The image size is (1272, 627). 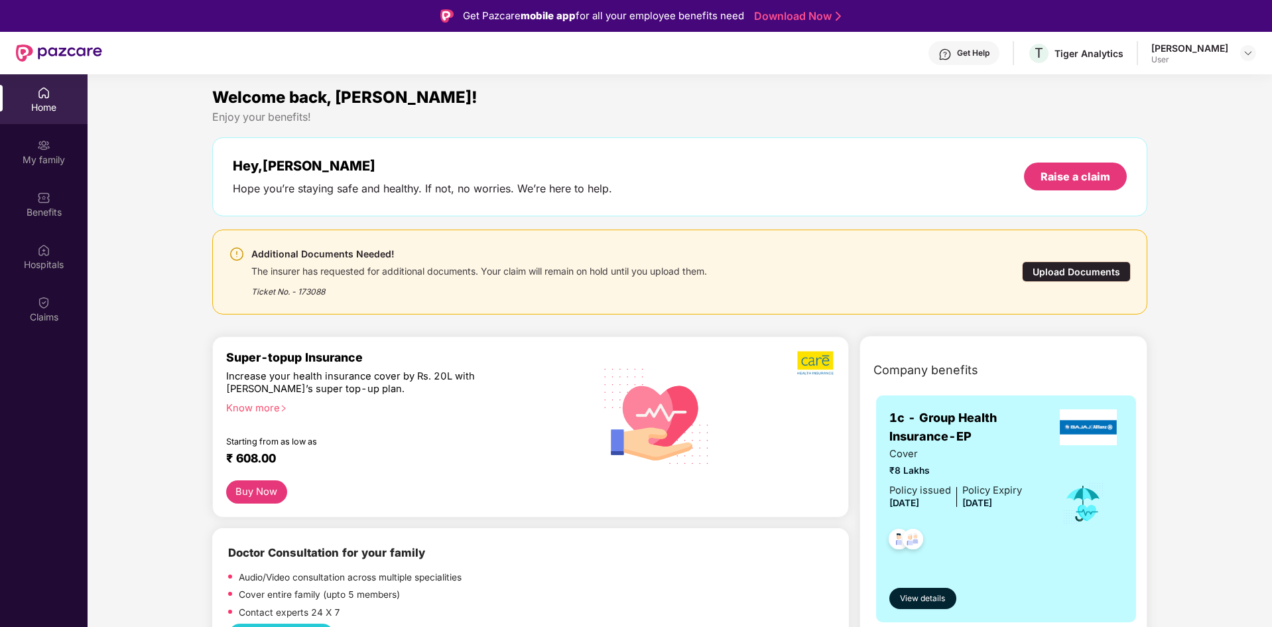 What do you see at coordinates (548, 15) in the screenshot?
I see `strong: mobile app` at bounding box center [548, 15].